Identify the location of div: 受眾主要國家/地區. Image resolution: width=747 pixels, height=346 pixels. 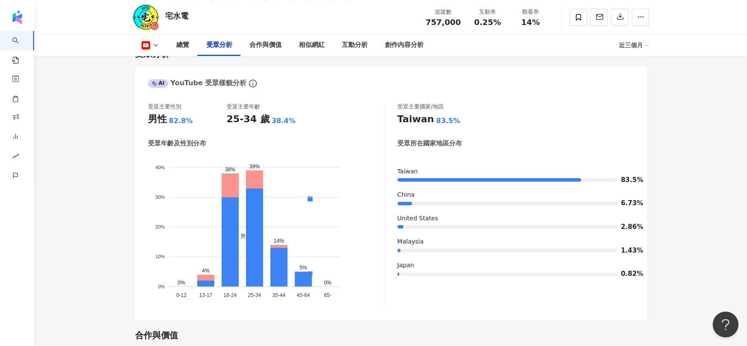
(421, 107).